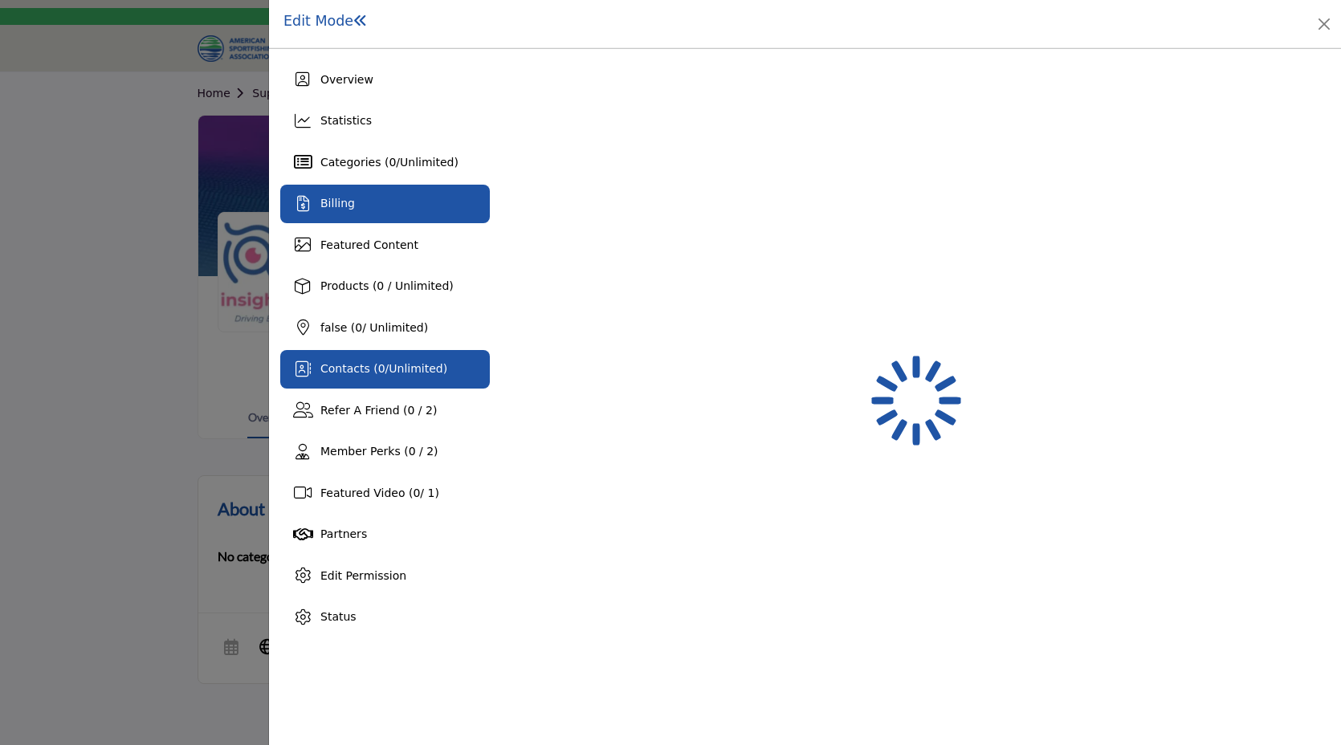 The height and width of the screenshot is (745, 1341). I want to click on span: Refer A Friend (0 / 2), so click(378, 410).